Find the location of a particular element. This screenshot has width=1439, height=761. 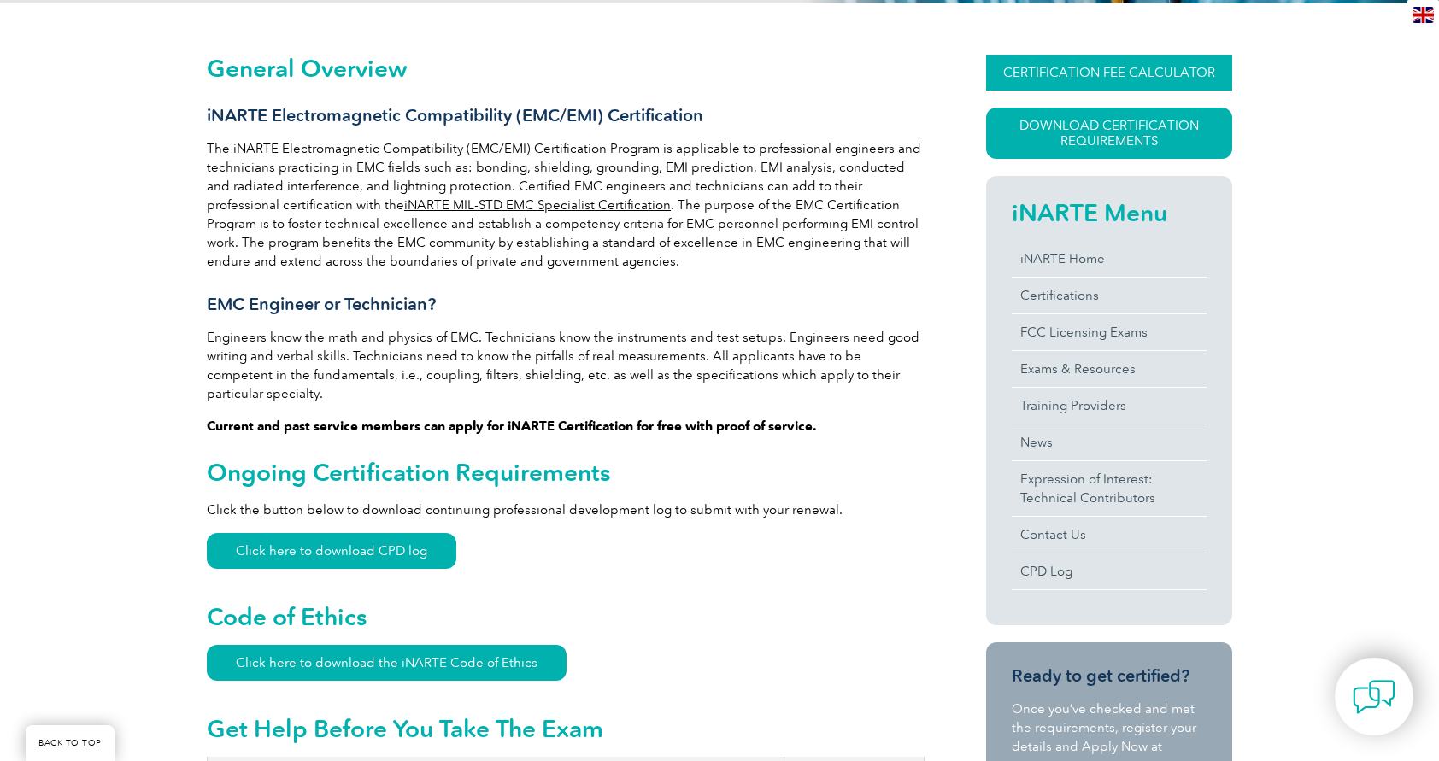

img: contact-chat.png is located at coordinates (1374, 697).